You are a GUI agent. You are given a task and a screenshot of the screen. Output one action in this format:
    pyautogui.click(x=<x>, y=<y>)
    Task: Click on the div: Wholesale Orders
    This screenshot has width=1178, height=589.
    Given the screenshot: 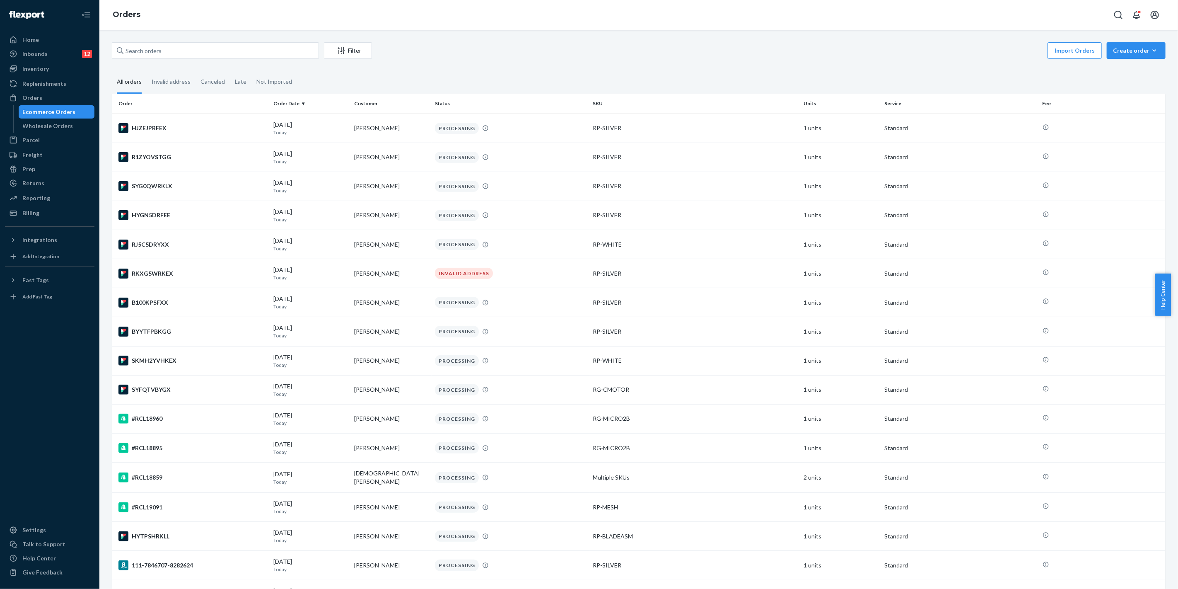 What is the action you would take?
    pyautogui.click(x=48, y=126)
    